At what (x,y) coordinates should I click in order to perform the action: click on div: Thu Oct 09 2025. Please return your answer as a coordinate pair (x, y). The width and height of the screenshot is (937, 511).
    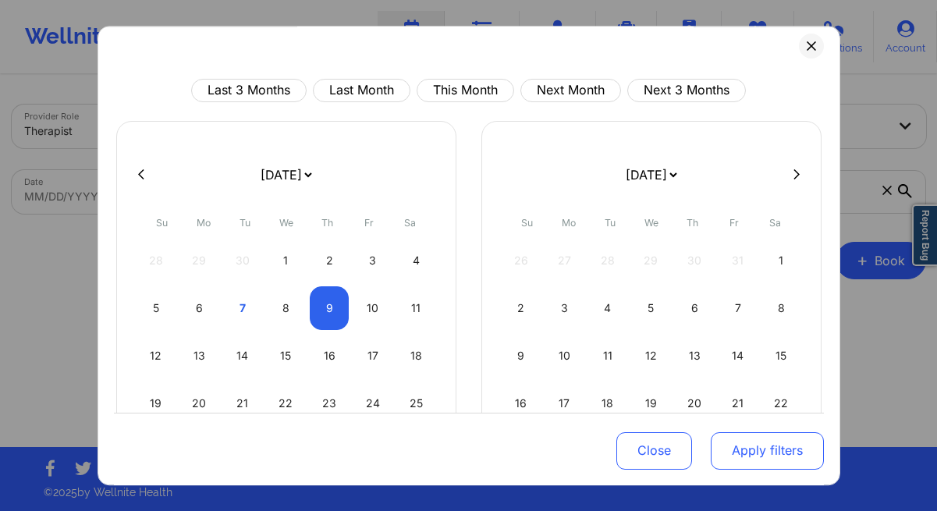
    Looking at the image, I should click on (329, 308).